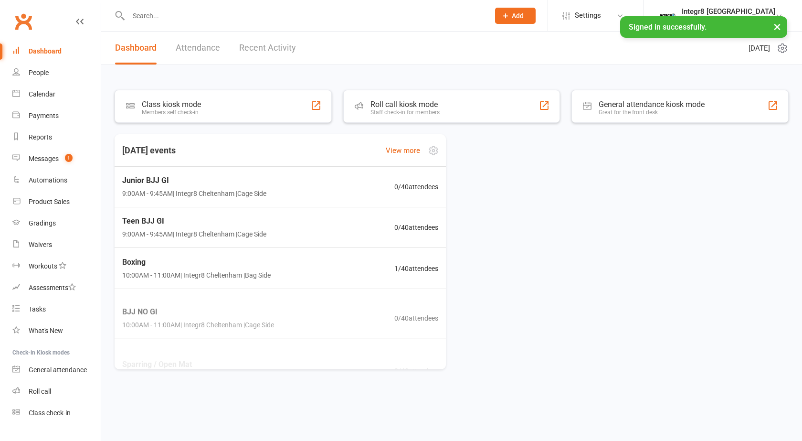 This screenshot has height=441, width=802. Describe the element at coordinates (267, 48) in the screenshot. I see `a: Recent Activity` at that location.